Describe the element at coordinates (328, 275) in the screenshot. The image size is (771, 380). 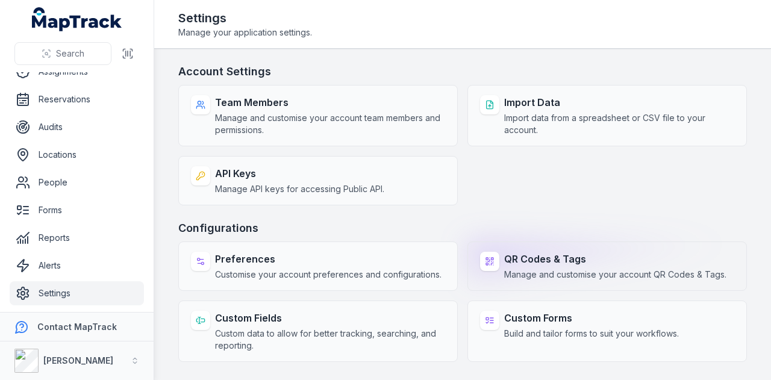
I see `span: Customise your account preferences and configurations.` at that location.